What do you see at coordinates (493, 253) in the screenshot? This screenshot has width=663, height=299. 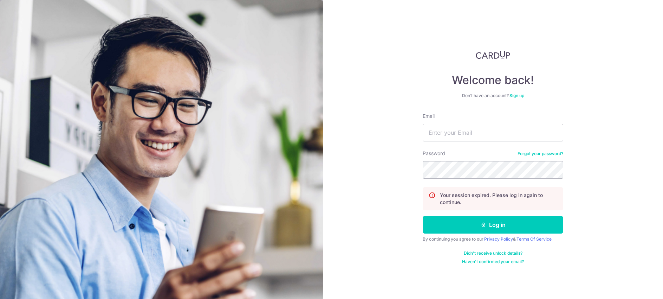 I see `a: Didn't receive unlock details?` at bounding box center [493, 253].